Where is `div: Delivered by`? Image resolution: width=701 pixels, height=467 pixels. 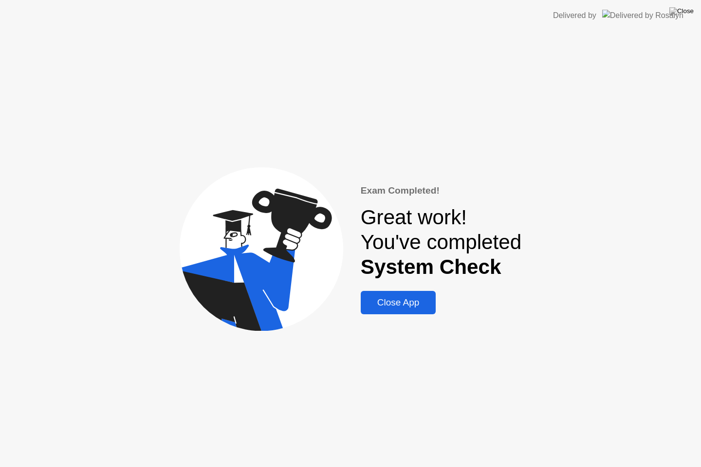 div: Delivered by is located at coordinates (574, 16).